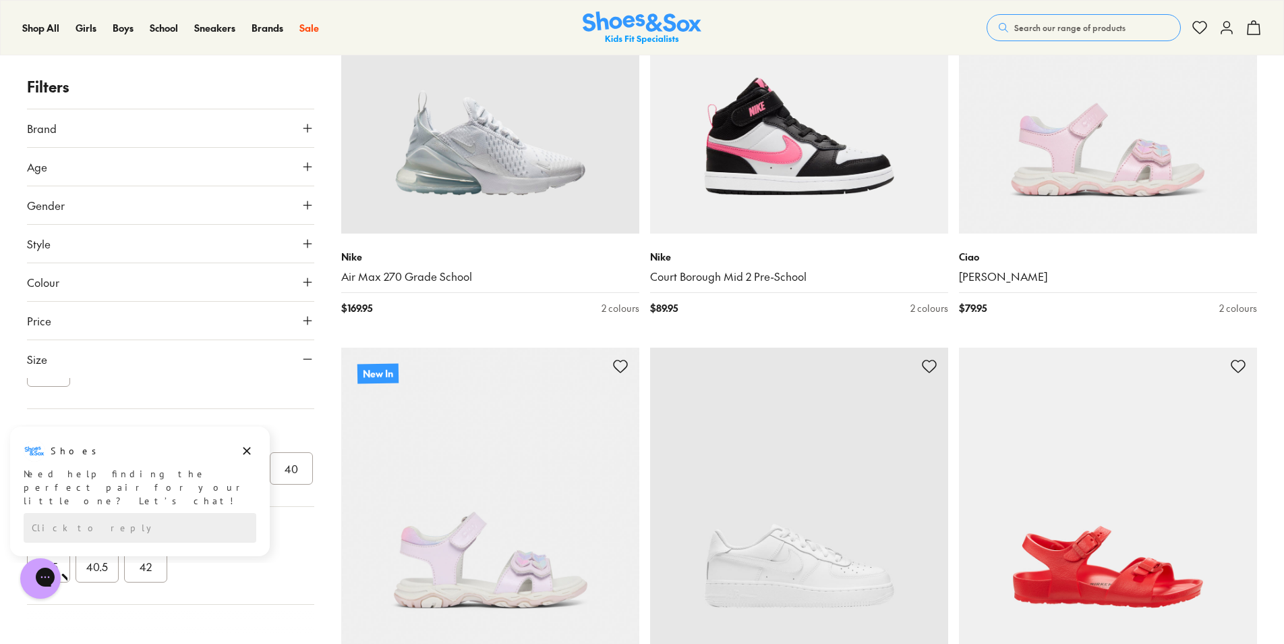 The height and width of the screenshot is (644, 1284). I want to click on span: Age, so click(37, 167).